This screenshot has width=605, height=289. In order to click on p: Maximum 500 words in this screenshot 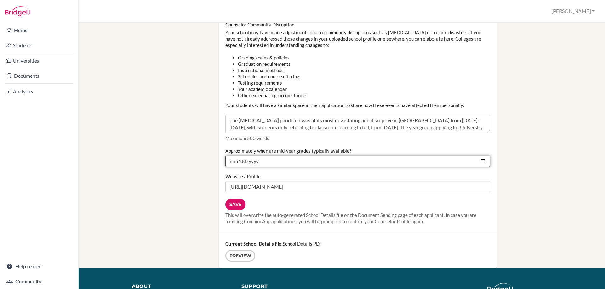, I will do `click(357, 138)`.